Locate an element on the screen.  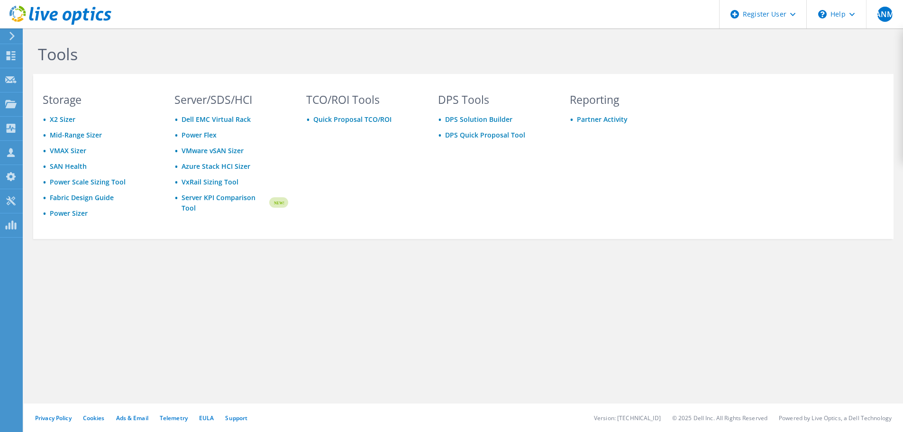
h3: TCO/ROI Tools is located at coordinates (363, 100).